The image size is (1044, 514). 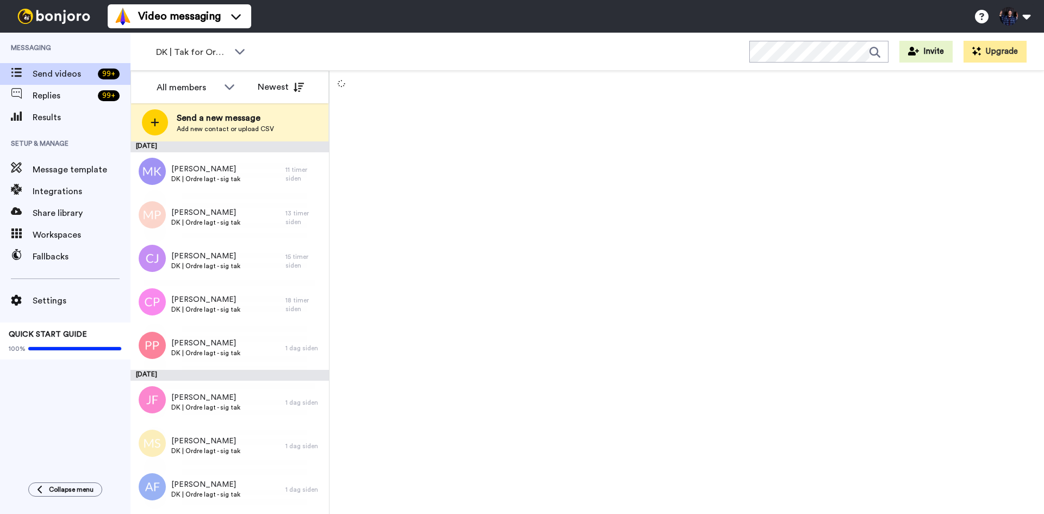 I want to click on button: Upgrade, so click(x=995, y=52).